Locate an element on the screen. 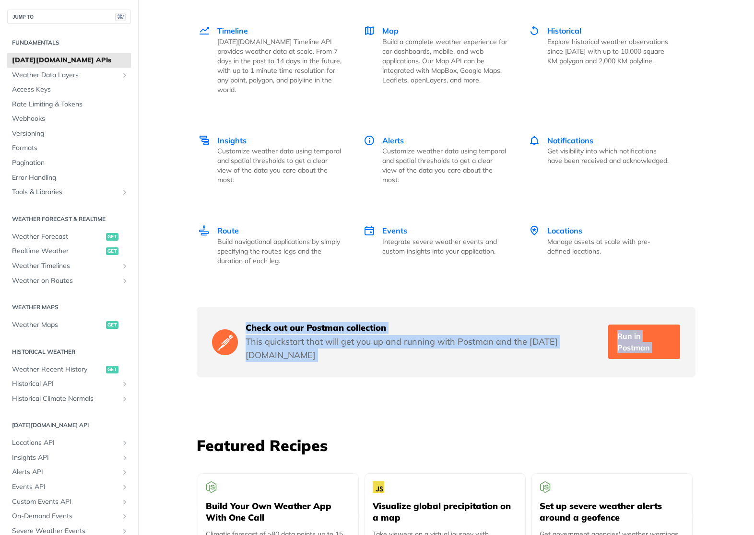 This screenshot has height=535, width=754. a: Tools & LibrariesShow subpages for Tools & Libraries is located at coordinates (69, 192).